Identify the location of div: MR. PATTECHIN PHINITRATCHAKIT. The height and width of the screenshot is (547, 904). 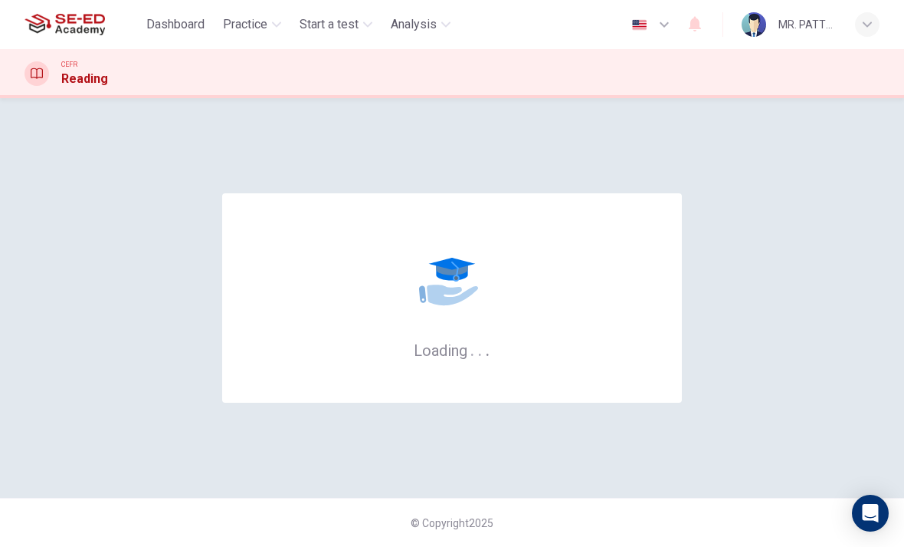
(808, 25).